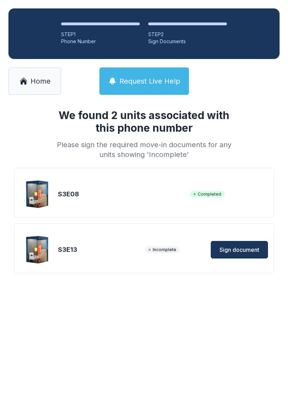  What do you see at coordinates (100, 34) in the screenshot?
I see `div: STEP 1` at bounding box center [100, 34].